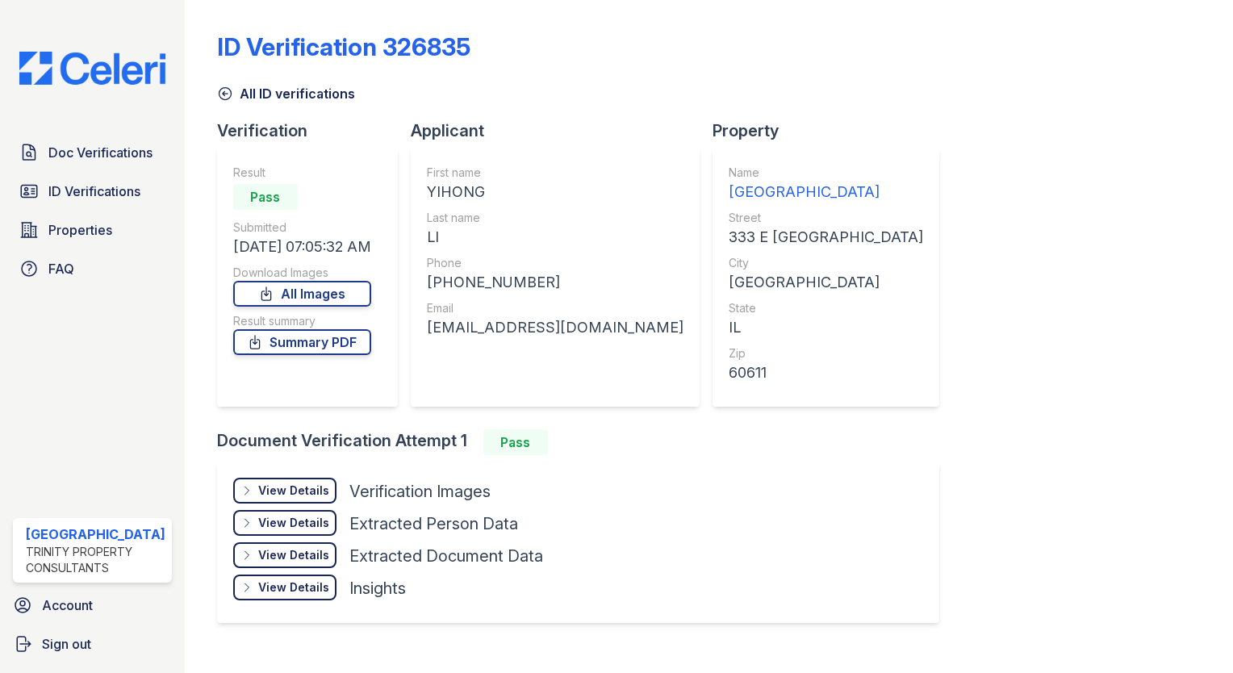 The height and width of the screenshot is (673, 1233). What do you see at coordinates (826, 353) in the screenshot?
I see `div: Zip` at bounding box center [826, 353].